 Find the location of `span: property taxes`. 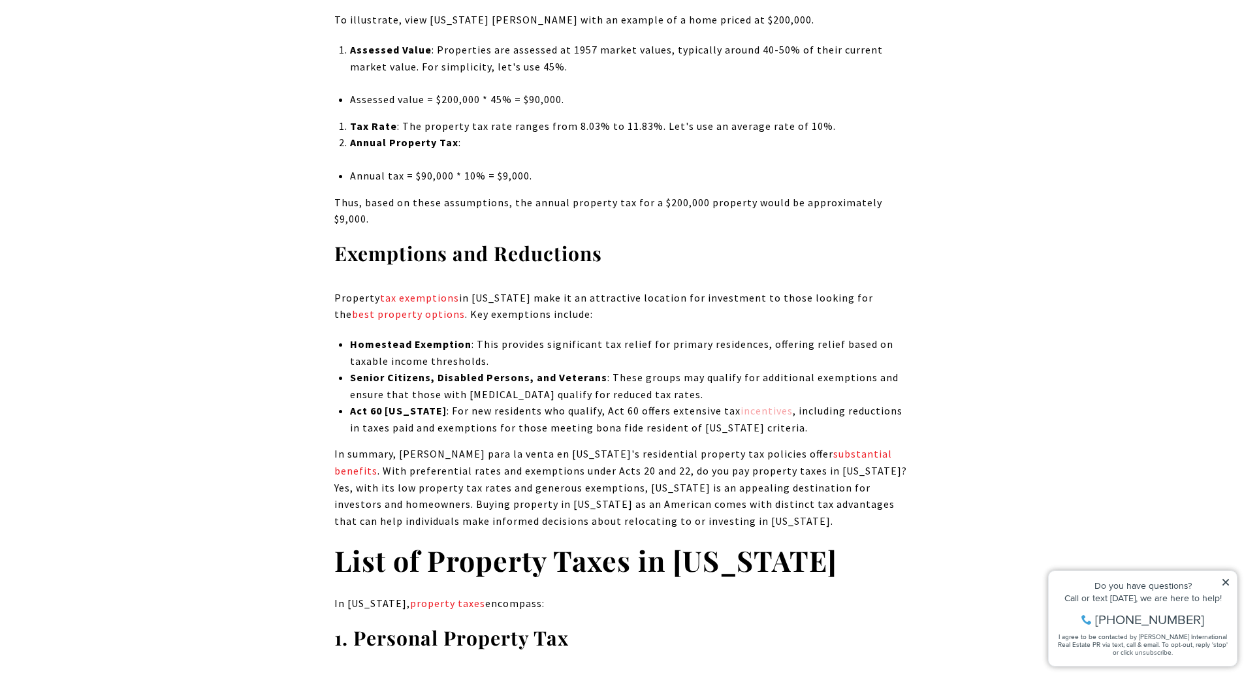

span: property taxes is located at coordinates (447, 603).